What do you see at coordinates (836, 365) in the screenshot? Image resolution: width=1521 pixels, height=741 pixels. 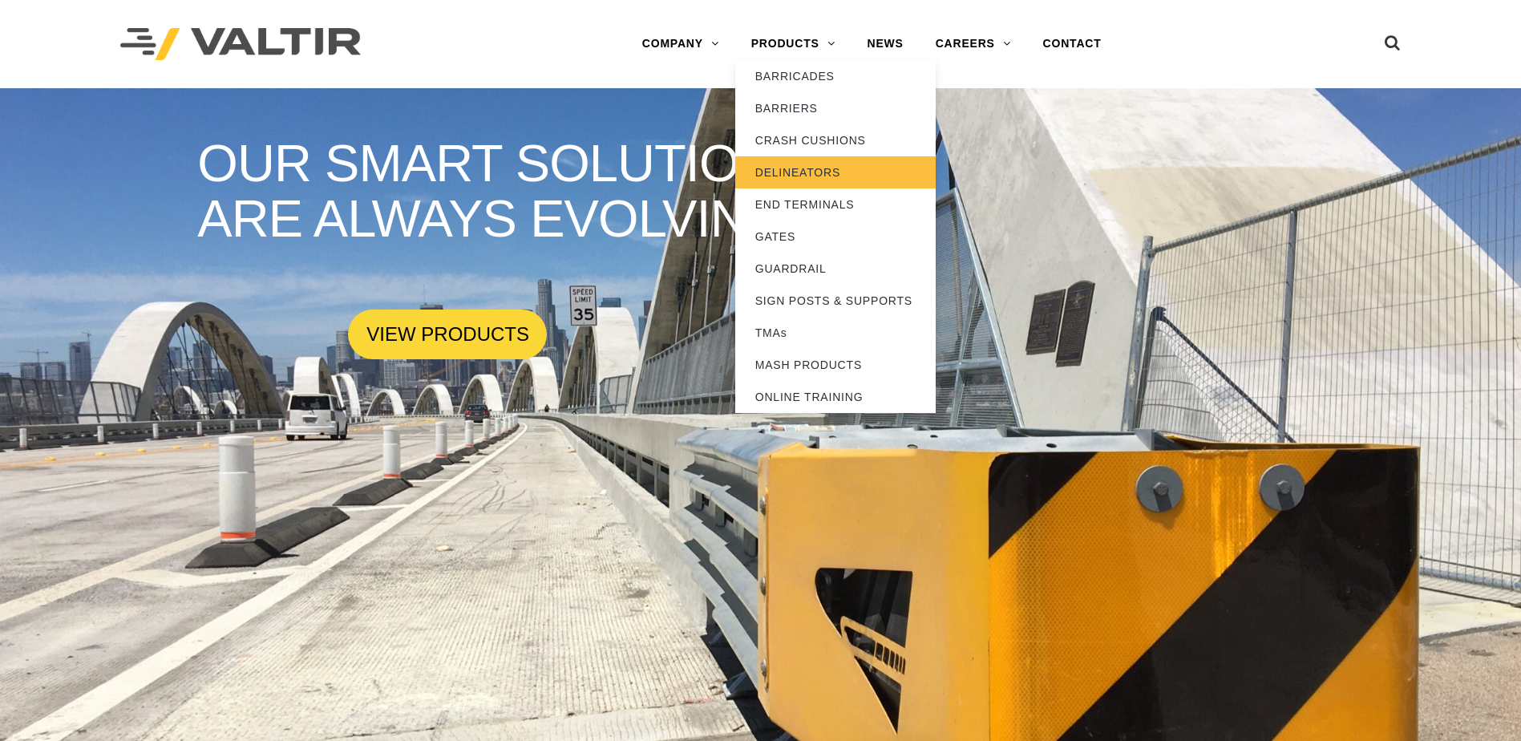 I see `a: MASH PRODUCTS` at bounding box center [836, 365].